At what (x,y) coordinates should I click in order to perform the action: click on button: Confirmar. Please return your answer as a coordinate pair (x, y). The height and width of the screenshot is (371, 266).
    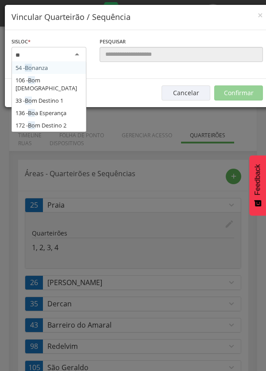
    Looking at the image, I should click on (238, 93).